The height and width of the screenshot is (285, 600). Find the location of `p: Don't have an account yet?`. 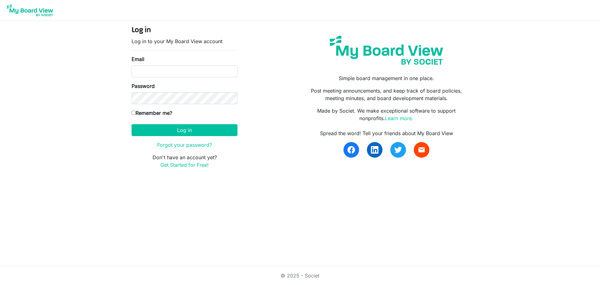

p: Don't have an account yet? is located at coordinates (184, 161).